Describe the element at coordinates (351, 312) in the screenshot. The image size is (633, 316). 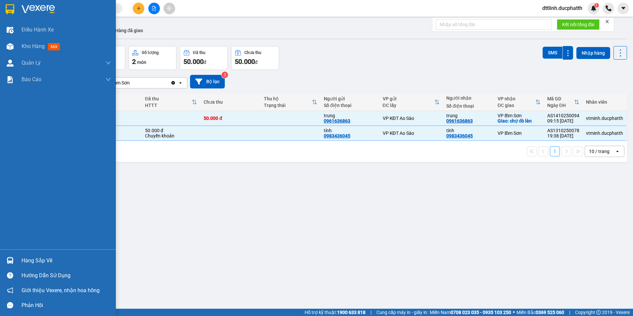
I see `strong: 1900 633 818` at that location.